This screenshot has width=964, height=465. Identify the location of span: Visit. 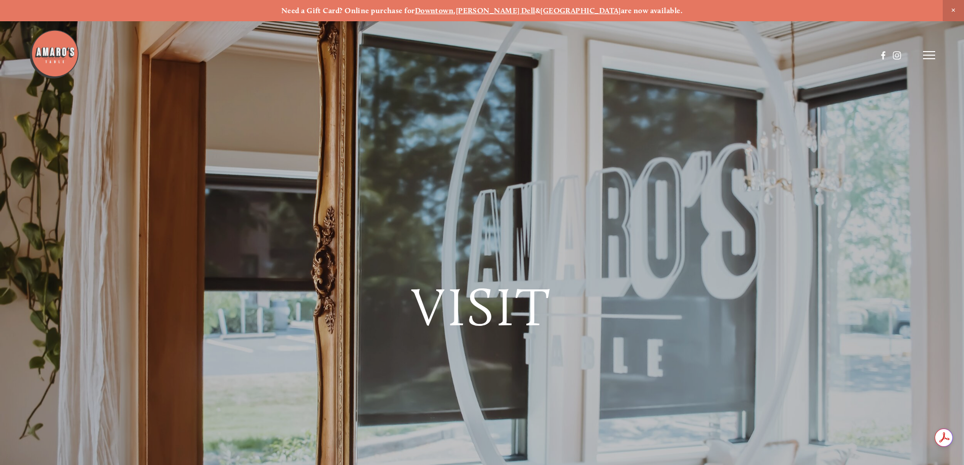
(482, 307).